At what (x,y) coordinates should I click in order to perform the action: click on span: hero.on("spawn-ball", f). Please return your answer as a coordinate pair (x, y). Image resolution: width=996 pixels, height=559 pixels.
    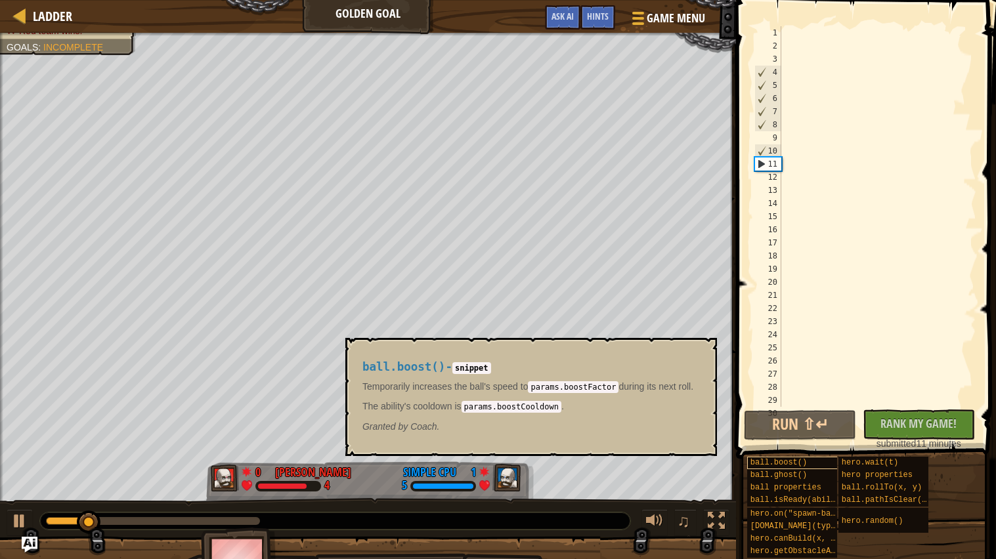
    Looking at the image, I should click on (807, 514).